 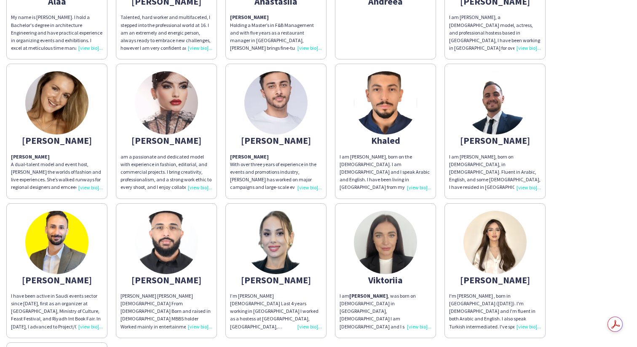 What do you see at coordinates (166, 172) in the screenshot?
I see `div: am a passionate and dedicated model with experience in fashion, editorial, and commercial project...` at bounding box center [166, 172].